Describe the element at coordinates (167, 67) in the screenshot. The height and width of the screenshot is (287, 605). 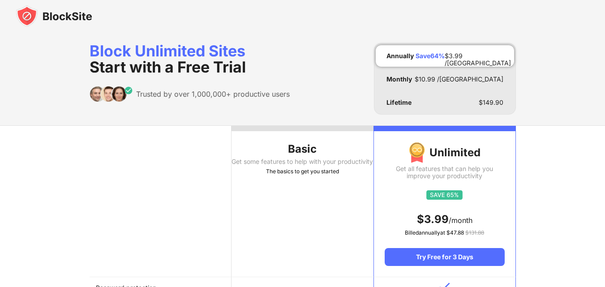
I see `span: Start with a Free Trial` at that location.